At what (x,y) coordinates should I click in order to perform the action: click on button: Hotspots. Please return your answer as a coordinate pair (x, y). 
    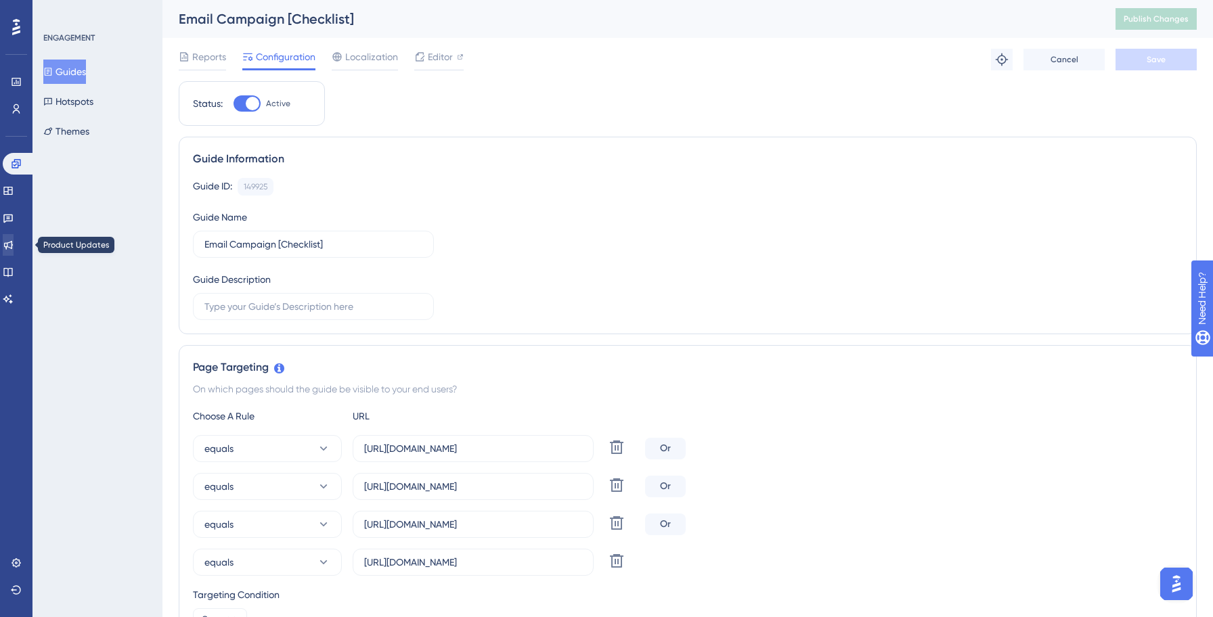
    Looking at the image, I should click on (68, 102).